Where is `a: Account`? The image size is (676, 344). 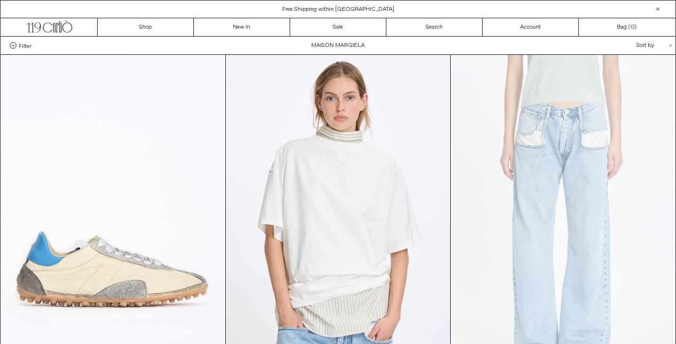
a: Account is located at coordinates (530, 27).